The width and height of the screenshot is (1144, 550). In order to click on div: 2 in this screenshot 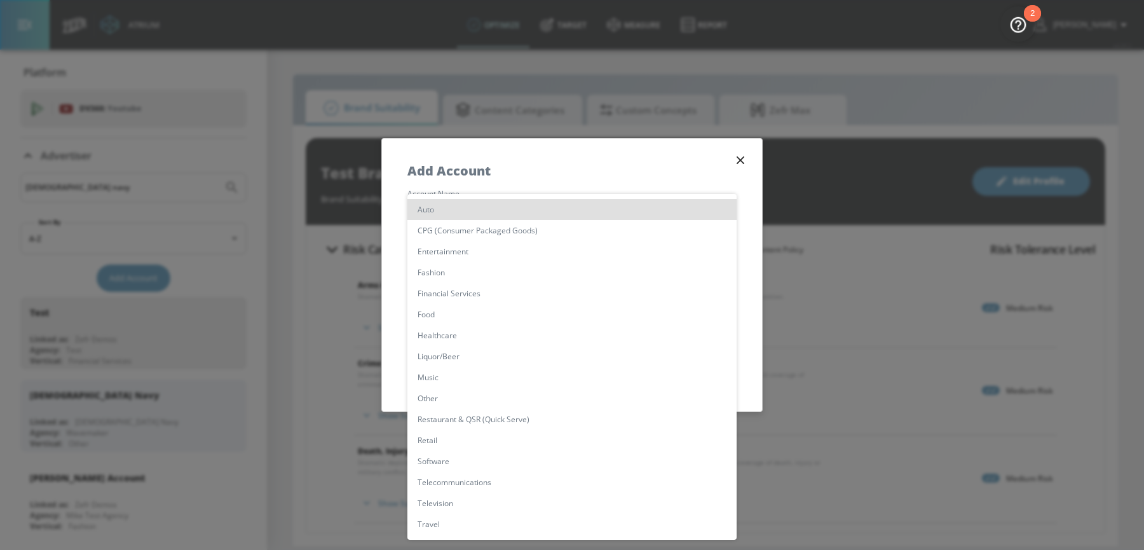, I will do `click(1032, 22)`.